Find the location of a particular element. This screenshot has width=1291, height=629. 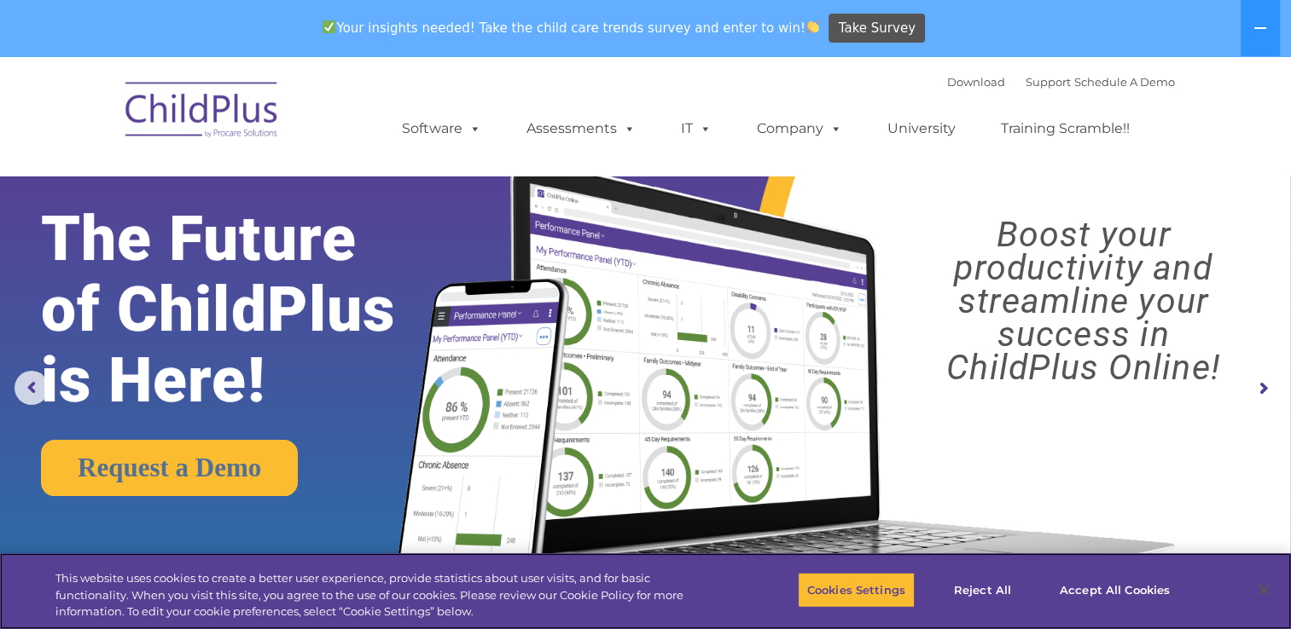

a: Company is located at coordinates (799, 129).